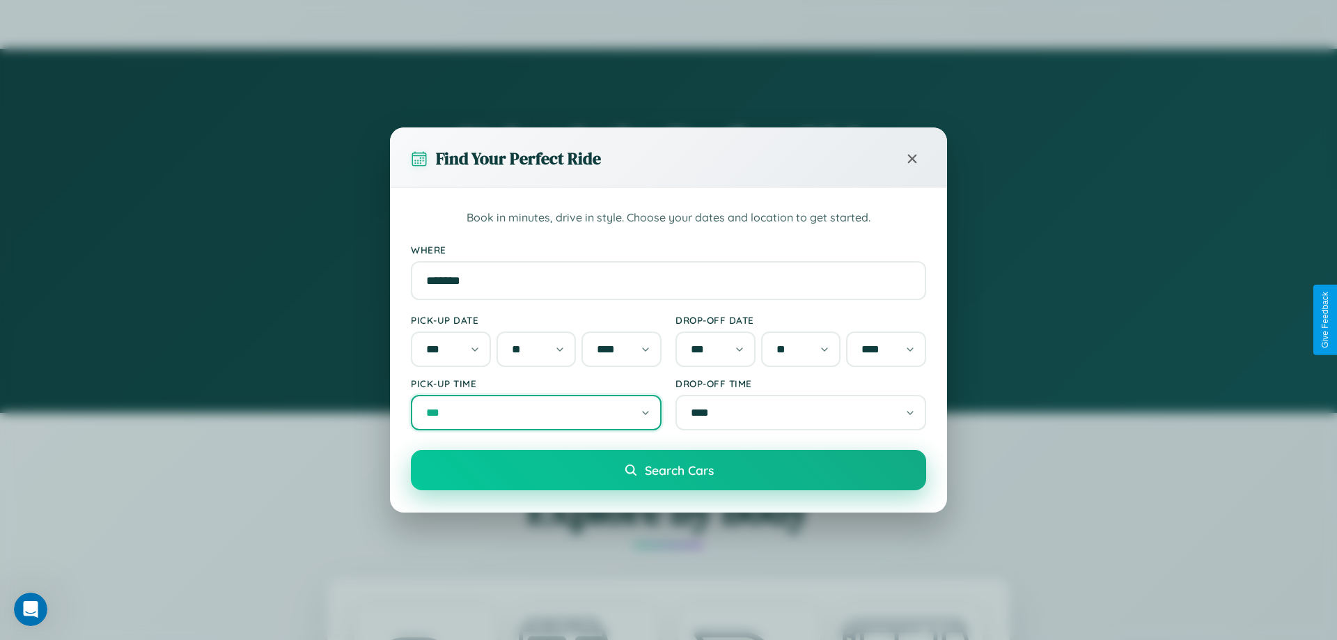 This screenshot has height=640, width=1337. What do you see at coordinates (801, 320) in the screenshot?
I see `label: Drop-off Date` at bounding box center [801, 320].